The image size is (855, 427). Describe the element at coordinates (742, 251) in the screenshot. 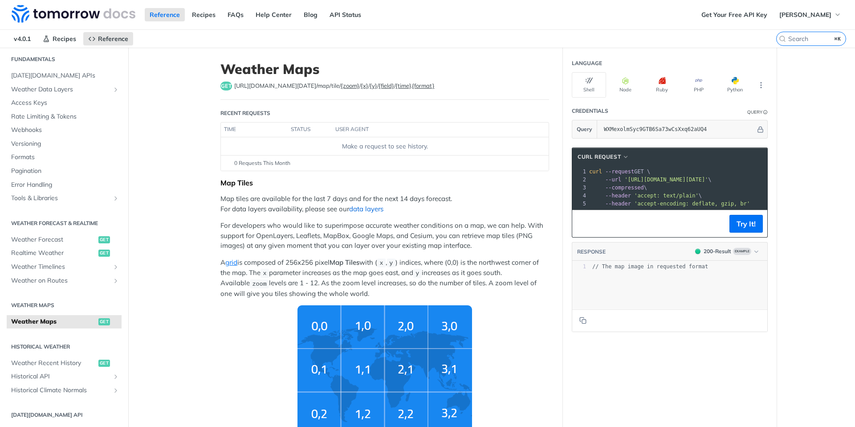

I see `span: Example` at that location.